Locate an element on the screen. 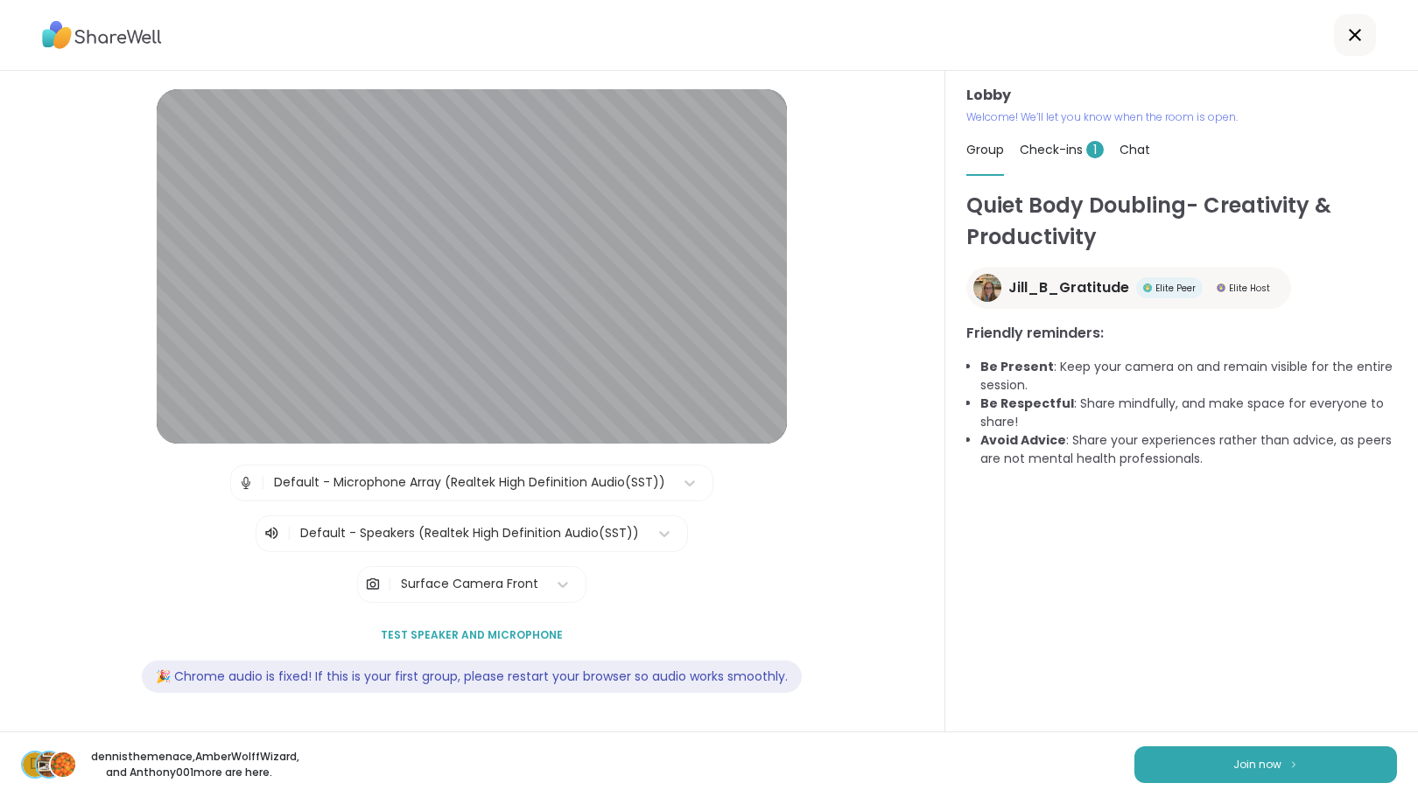  li: : Share mindfully, and make space for everyone to share! is located at coordinates (1188, 413).